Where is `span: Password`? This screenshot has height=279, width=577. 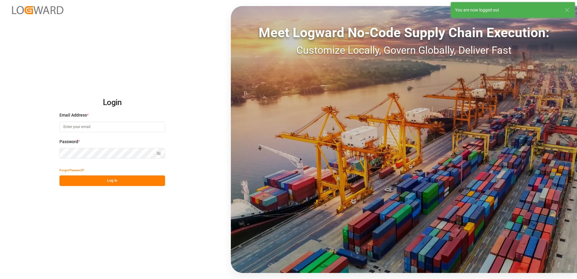 span: Password is located at coordinates (69, 141).